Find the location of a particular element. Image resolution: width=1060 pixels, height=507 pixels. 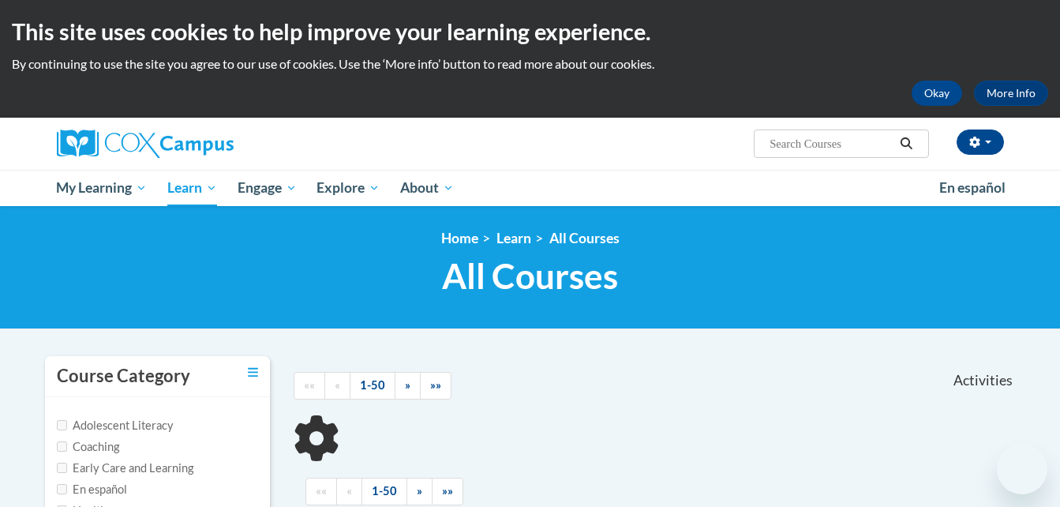

label: En español is located at coordinates (92, 489).